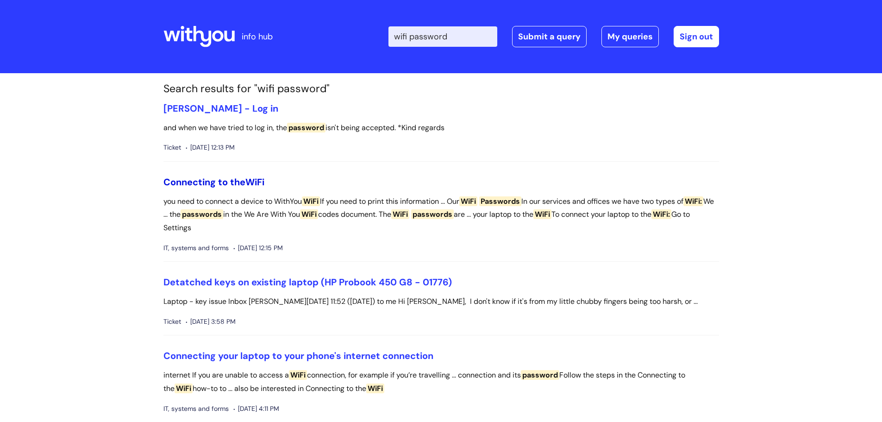 The width and height of the screenshot is (882, 422). What do you see at coordinates (697, 37) in the screenshot?
I see `a: Sign out` at bounding box center [697, 37].